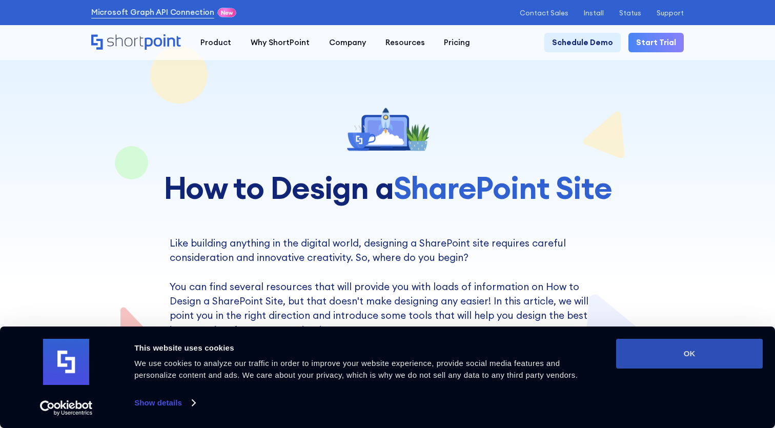 The image size is (775, 428). What do you see at coordinates (165, 403) in the screenshot?
I see `a: Show details` at bounding box center [165, 403].